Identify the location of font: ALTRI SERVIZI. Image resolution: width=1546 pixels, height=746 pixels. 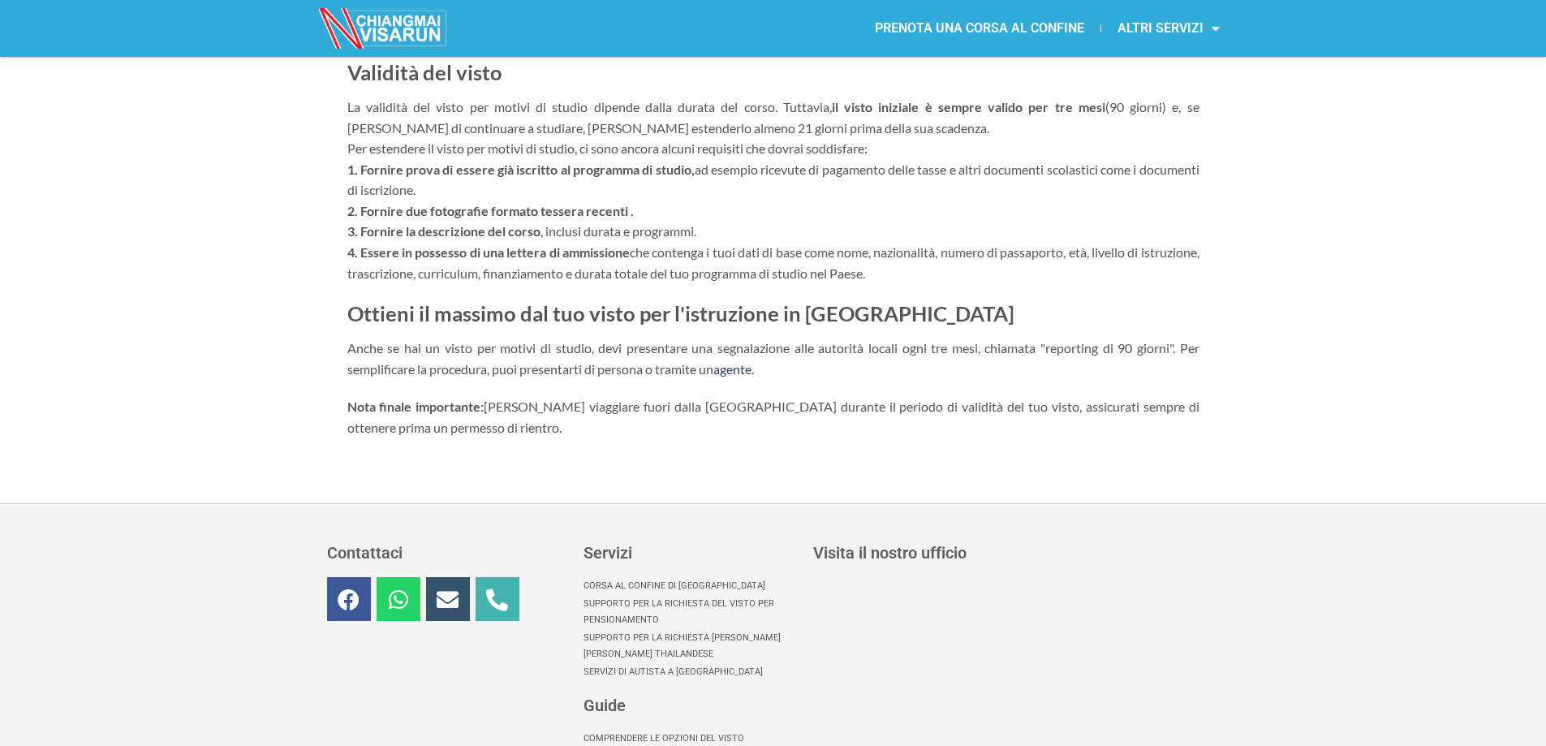
(1161, 28).